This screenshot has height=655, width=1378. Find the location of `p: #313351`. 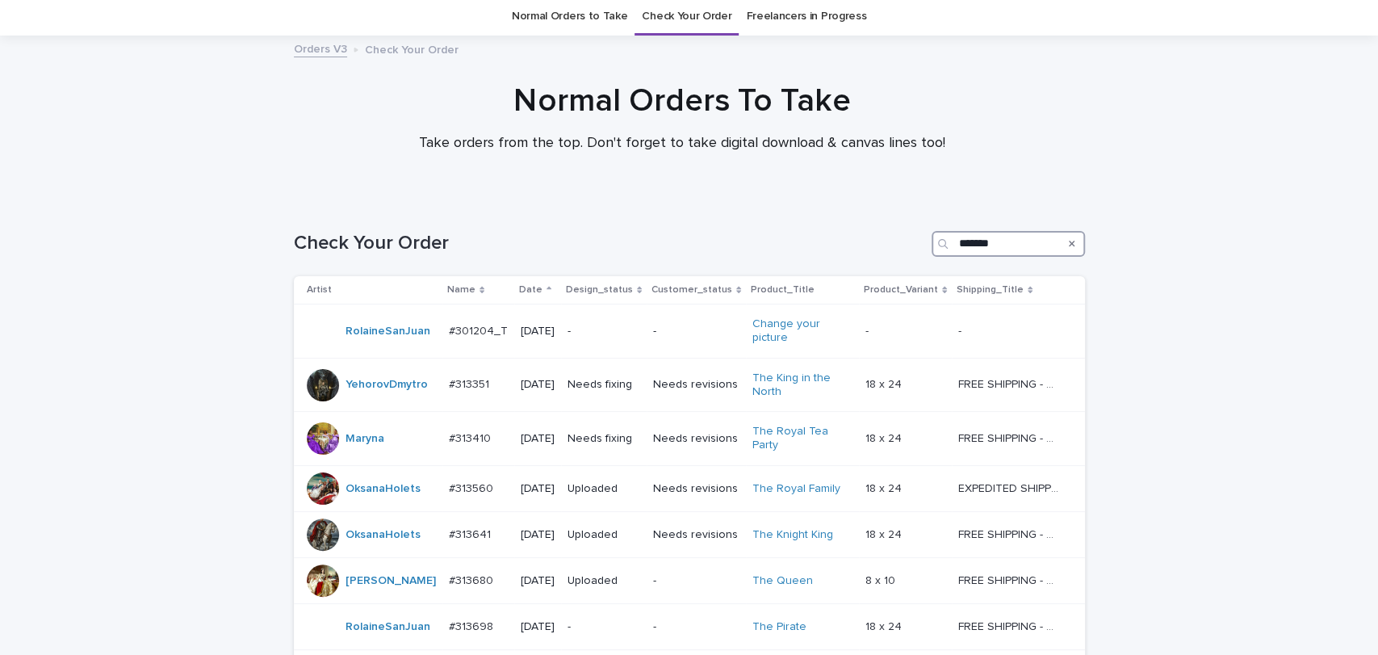

p: #313351 is located at coordinates (471, 383).